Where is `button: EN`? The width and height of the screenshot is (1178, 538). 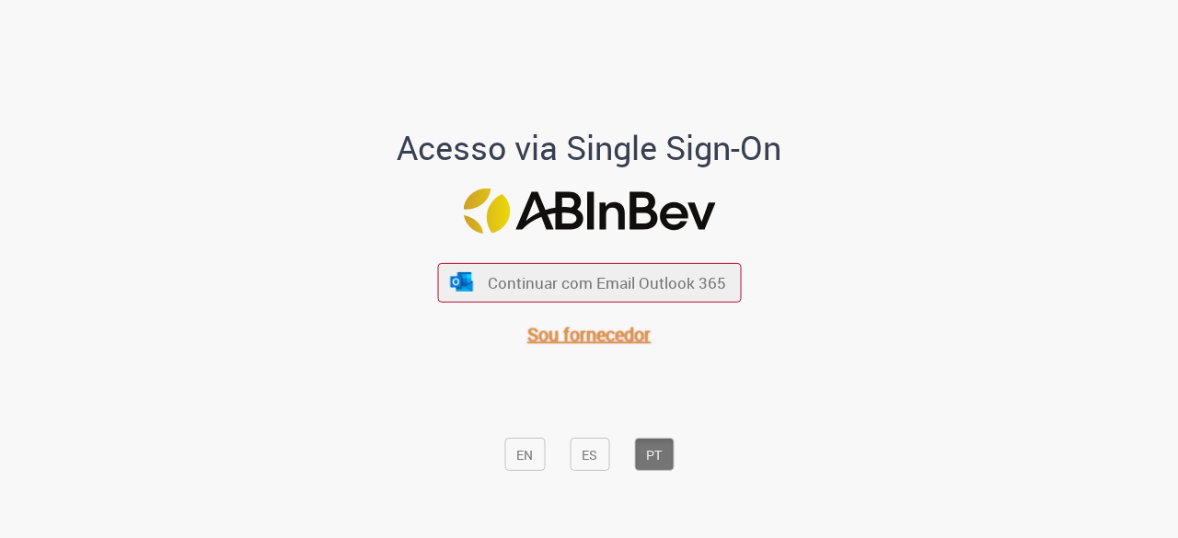
button: EN is located at coordinates (525, 455).